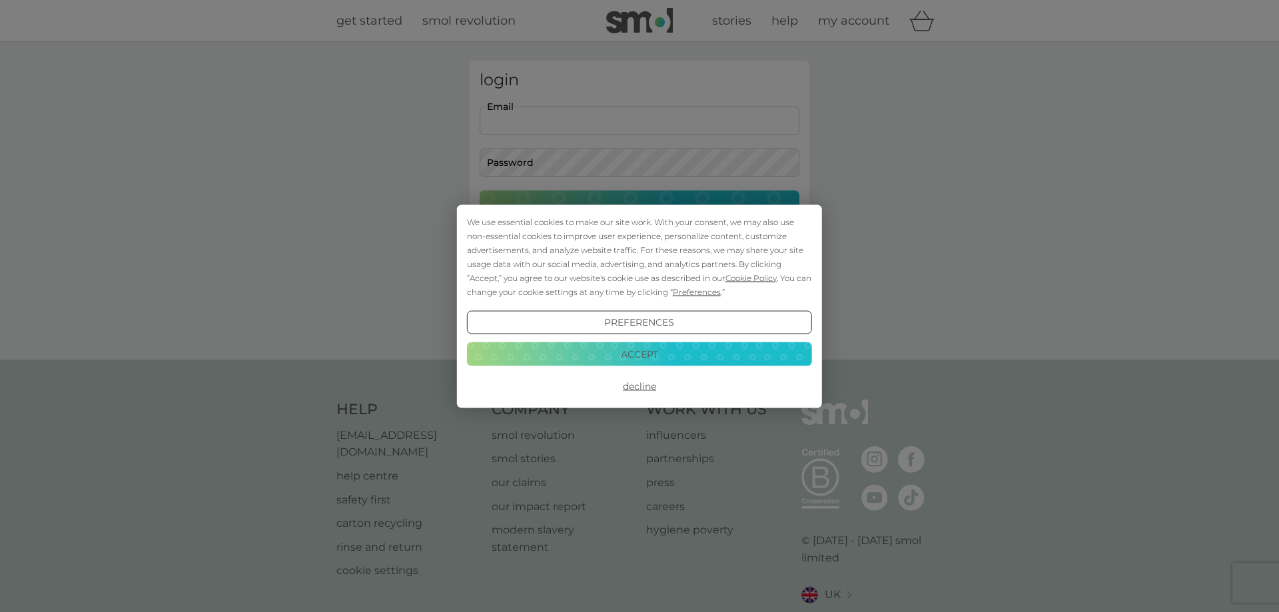  What do you see at coordinates (639, 386) in the screenshot?
I see `button: Decline` at bounding box center [639, 386].